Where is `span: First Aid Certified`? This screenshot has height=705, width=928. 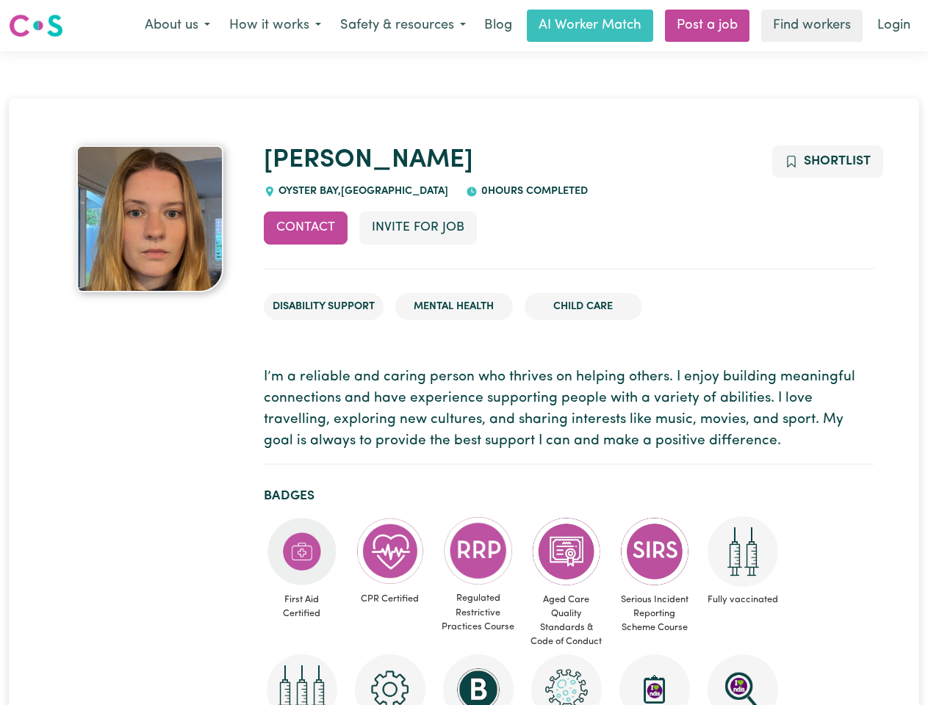
span: First Aid Certified is located at coordinates (302, 607).